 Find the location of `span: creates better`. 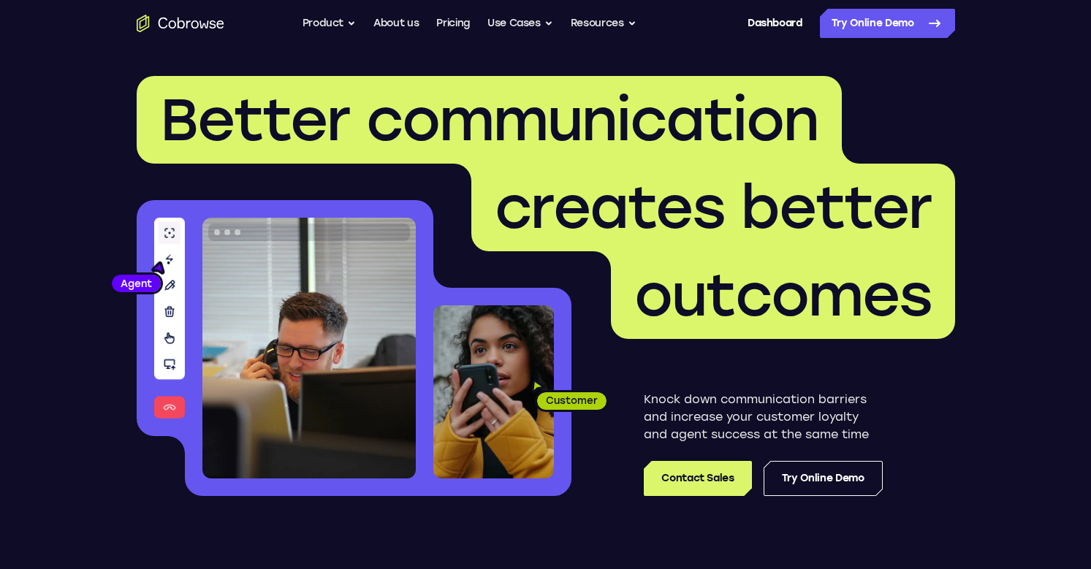

span: creates better is located at coordinates (713, 208).